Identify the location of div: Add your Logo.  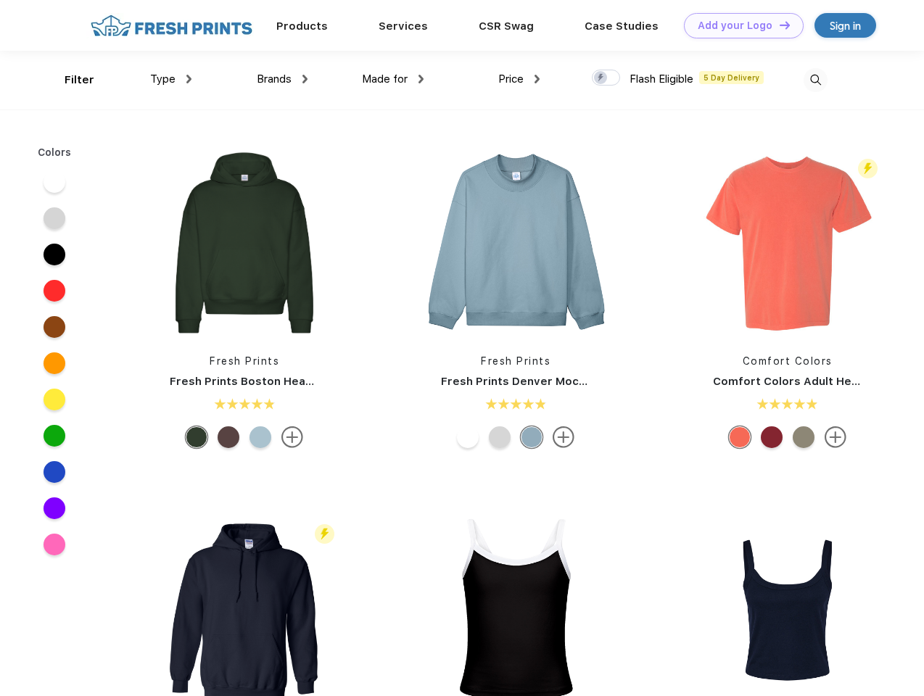
(735, 25).